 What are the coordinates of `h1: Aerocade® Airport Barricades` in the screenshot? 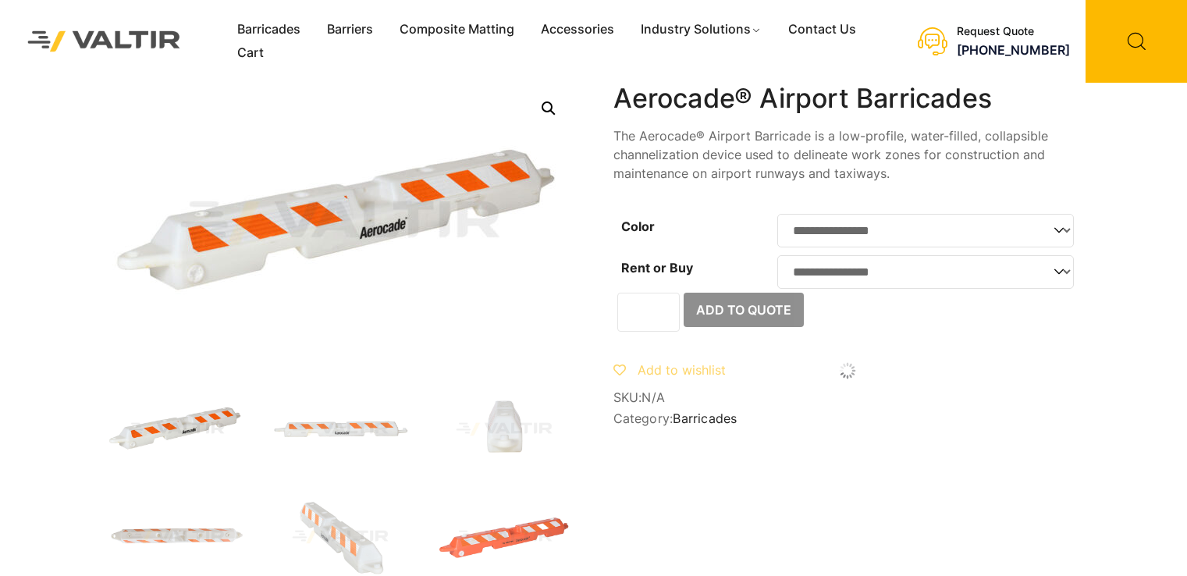 It's located at (848, 98).